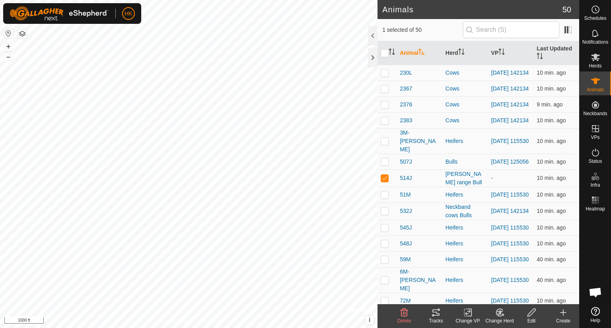 The image size is (611, 328). I want to click on span: Schedules, so click(595, 18).